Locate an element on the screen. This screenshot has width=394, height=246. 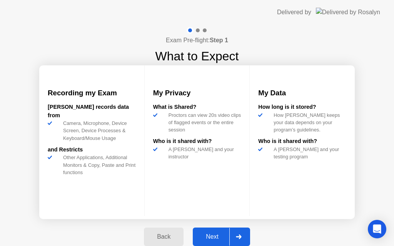
div: Delivered by is located at coordinates (294, 12).